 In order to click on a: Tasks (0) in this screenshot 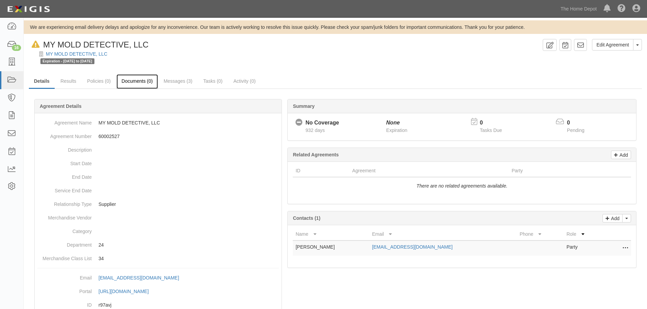, I will do `click(213, 81)`.